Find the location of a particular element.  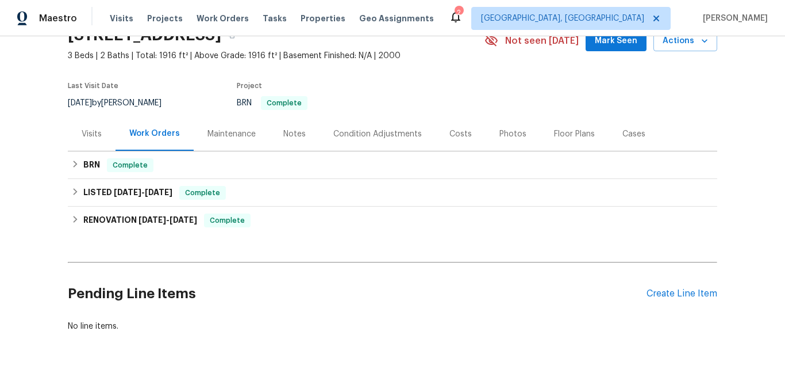

div: Visits is located at coordinates (91, 134).